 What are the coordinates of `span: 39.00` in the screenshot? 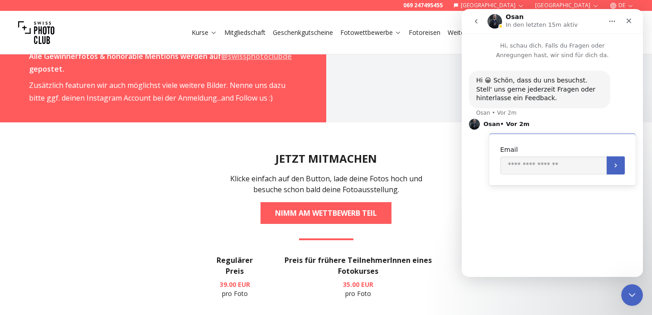 It's located at (228, 284).